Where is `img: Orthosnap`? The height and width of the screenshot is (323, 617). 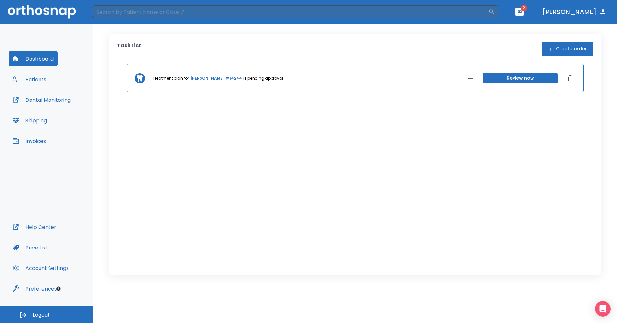 img: Orthosnap is located at coordinates (42, 12).